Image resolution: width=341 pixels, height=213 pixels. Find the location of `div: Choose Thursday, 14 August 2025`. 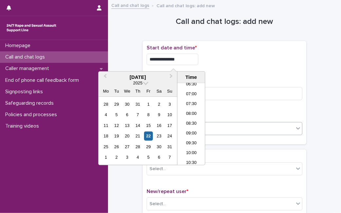

div: Choose Thursday, 14 August 2025 is located at coordinates (138, 125).